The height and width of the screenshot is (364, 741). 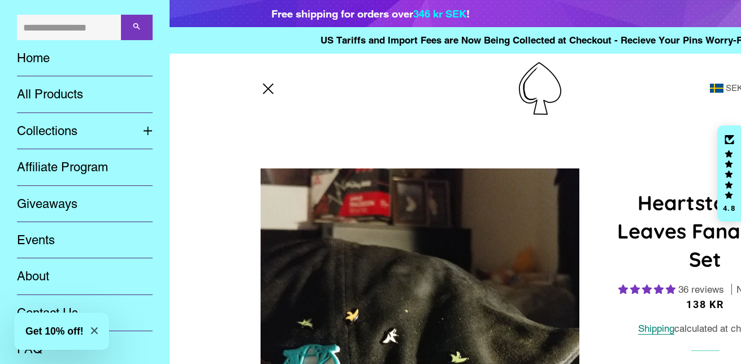 I want to click on a: Home, so click(x=85, y=58).